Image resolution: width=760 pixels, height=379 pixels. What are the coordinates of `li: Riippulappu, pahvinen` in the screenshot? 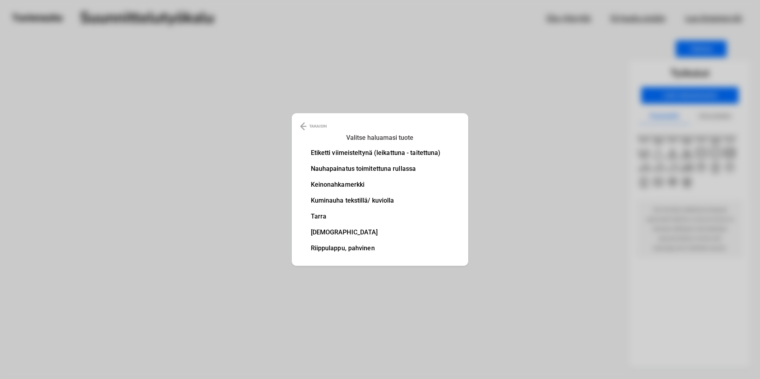 It's located at (375, 248).